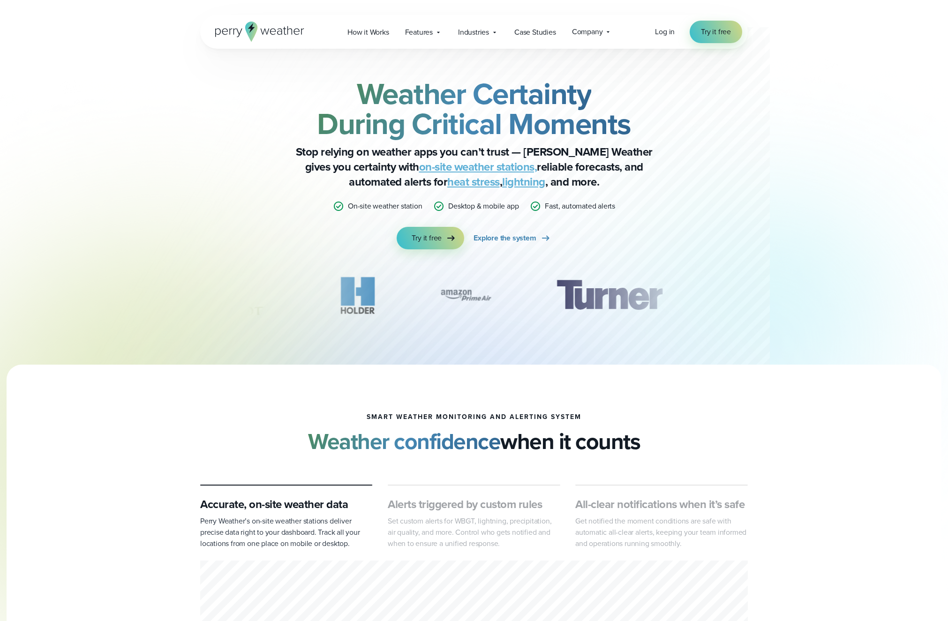 This screenshot has height=621, width=948. What do you see at coordinates (474, 532) in the screenshot?
I see `p: Set custom alerts for WBGT, lightning, precipitation, air quality, and more. Control who gets not...` at bounding box center [474, 532].